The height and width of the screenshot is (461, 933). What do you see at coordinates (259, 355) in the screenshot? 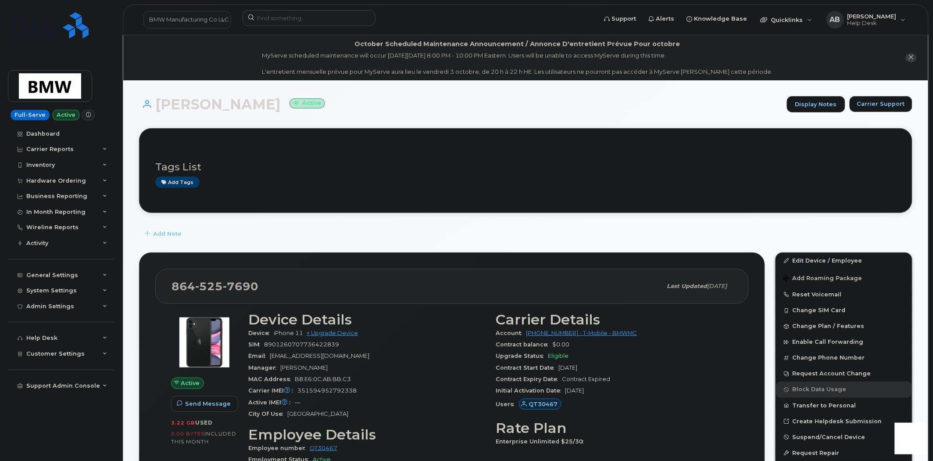
I see `span: Email` at bounding box center [259, 355].